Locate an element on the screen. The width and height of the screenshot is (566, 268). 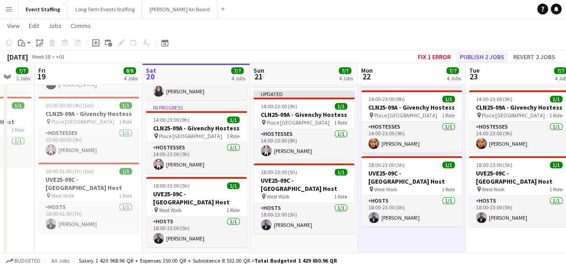
span: 22 is located at coordinates (366, 76).